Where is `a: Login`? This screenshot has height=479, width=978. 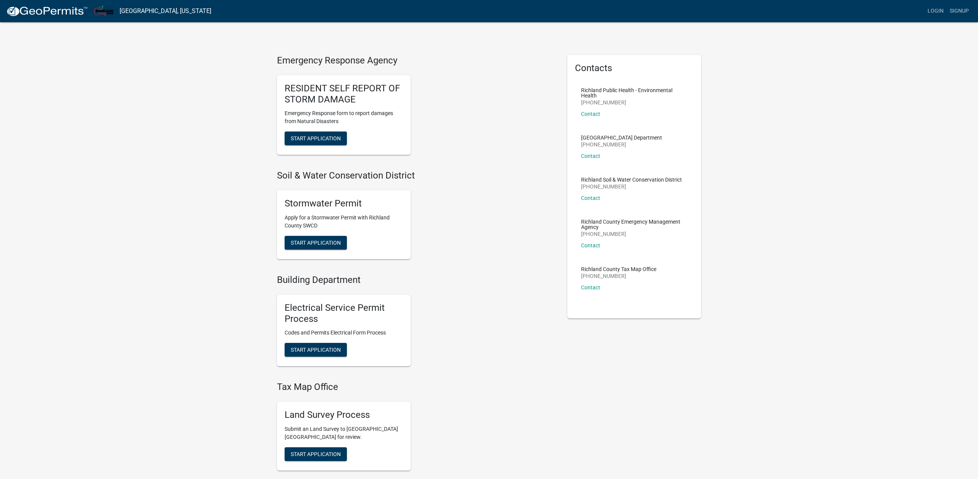
a: Login is located at coordinates (935, 11).